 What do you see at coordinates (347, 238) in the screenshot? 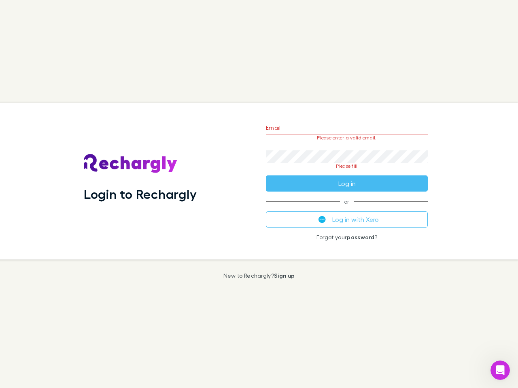
I see `p: Forgot your ?` at bounding box center [347, 238].